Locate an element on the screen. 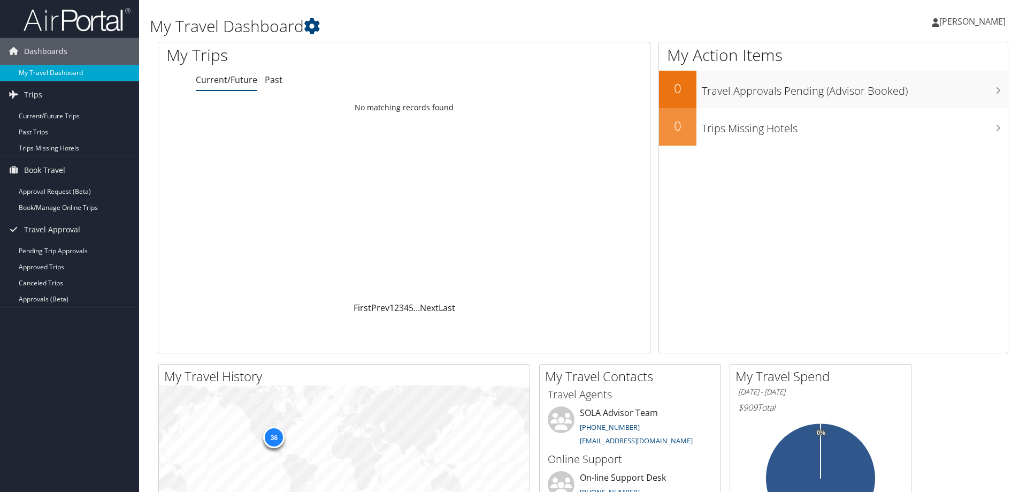  h2: My Travel History is located at coordinates (347, 376).